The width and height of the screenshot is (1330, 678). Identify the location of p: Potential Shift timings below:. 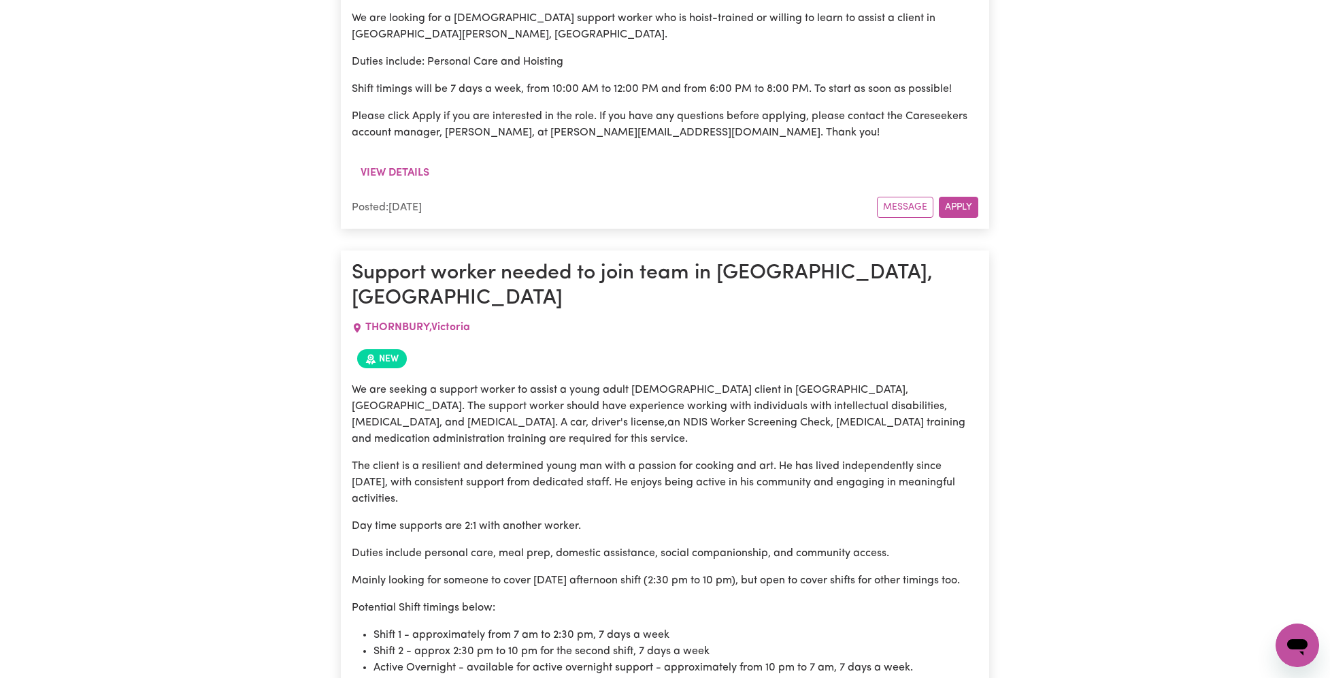
(666, 608).